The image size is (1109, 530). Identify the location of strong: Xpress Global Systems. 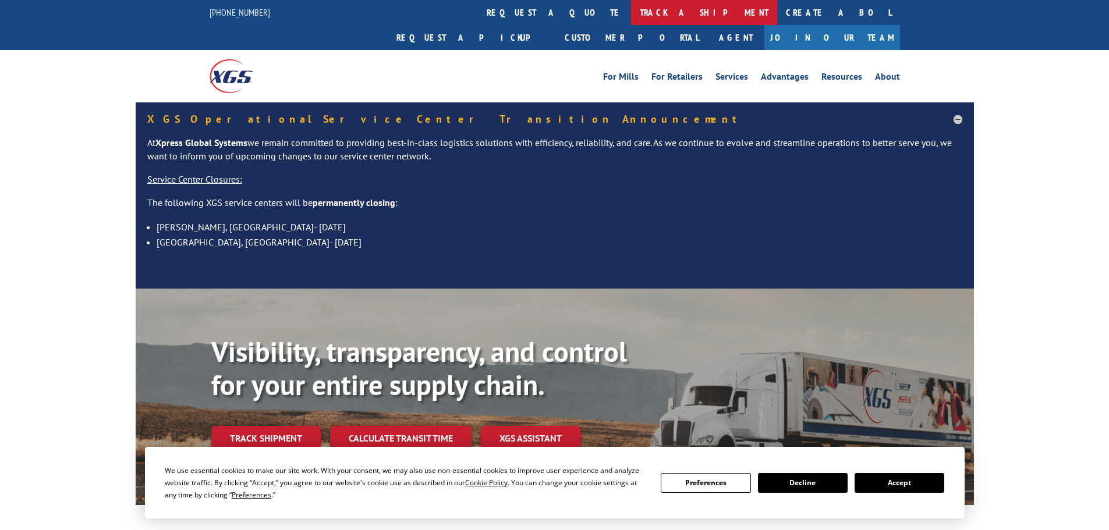
(201, 143).